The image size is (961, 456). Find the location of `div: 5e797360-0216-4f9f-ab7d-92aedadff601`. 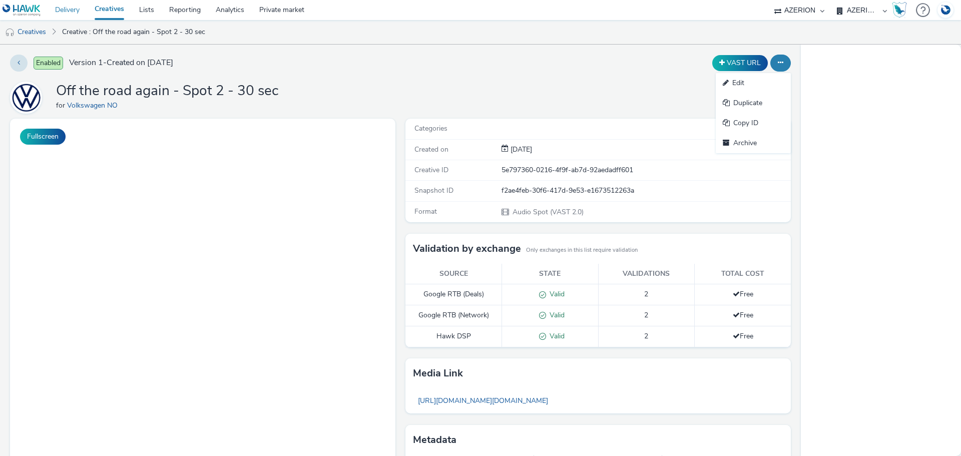

div: 5e797360-0216-4f9f-ab7d-92aedadff601 is located at coordinates (646, 170).